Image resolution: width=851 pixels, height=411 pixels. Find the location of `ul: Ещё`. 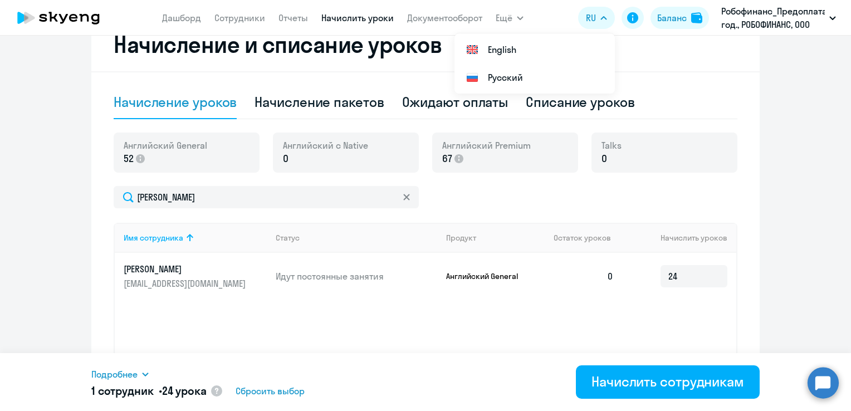

ul: Ещё is located at coordinates (534, 63).